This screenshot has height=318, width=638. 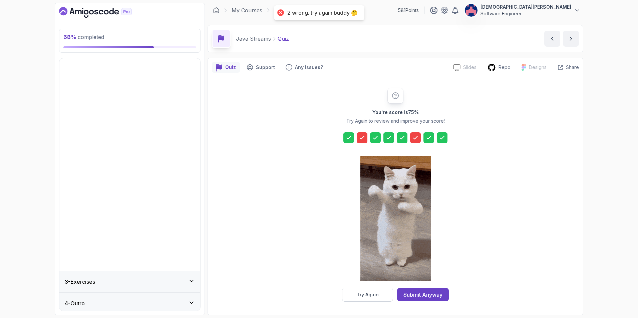 I want to click on a: My Courses, so click(x=247, y=10).